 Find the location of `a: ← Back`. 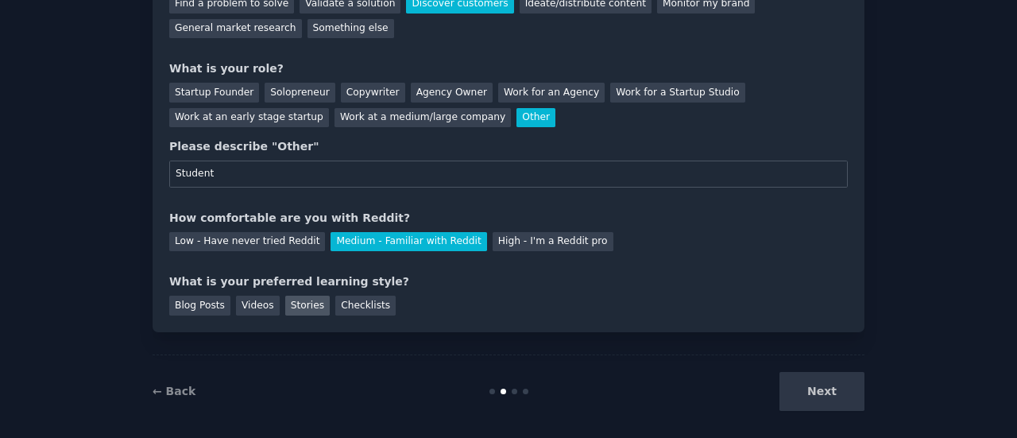

a: ← Back is located at coordinates (174, 391).